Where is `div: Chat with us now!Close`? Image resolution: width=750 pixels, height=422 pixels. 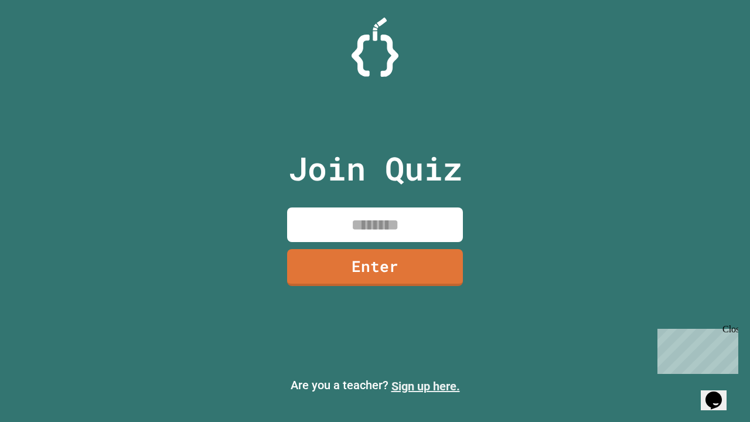 div: Chat with us now!Close is located at coordinates (43, 39).